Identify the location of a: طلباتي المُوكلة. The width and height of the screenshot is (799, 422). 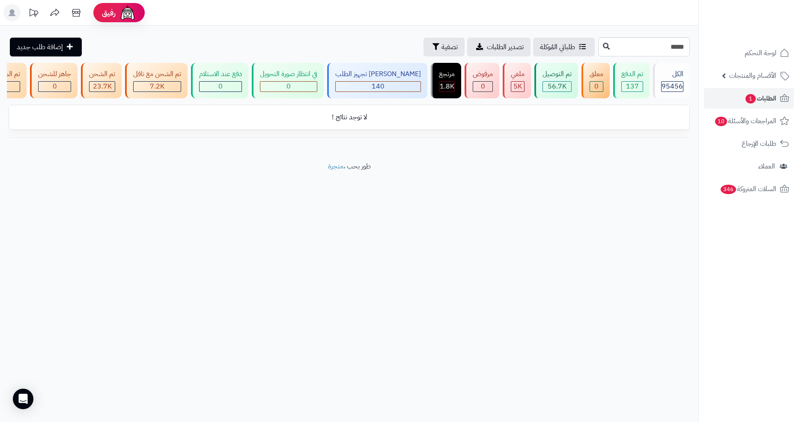
(564, 47).